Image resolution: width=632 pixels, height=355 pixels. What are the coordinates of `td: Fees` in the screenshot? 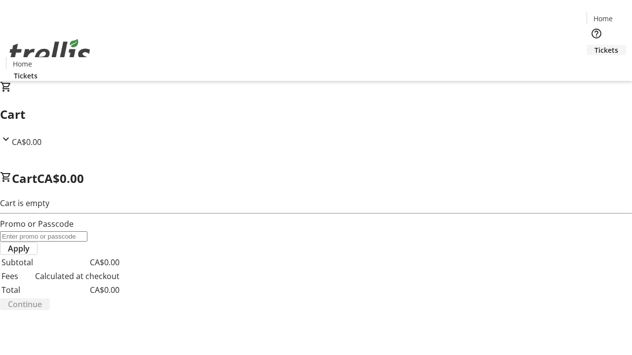 It's located at (17, 276).